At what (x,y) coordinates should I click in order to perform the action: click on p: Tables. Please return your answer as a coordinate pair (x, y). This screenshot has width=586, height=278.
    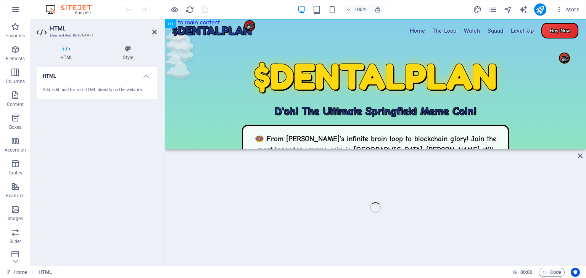
    Looking at the image, I should click on (15, 173).